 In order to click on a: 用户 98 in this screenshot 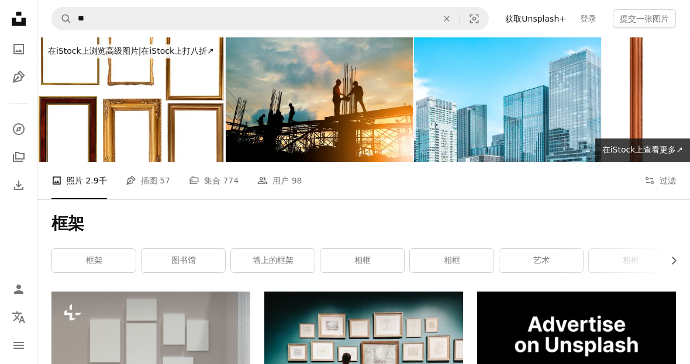, I will do `click(279, 181)`.